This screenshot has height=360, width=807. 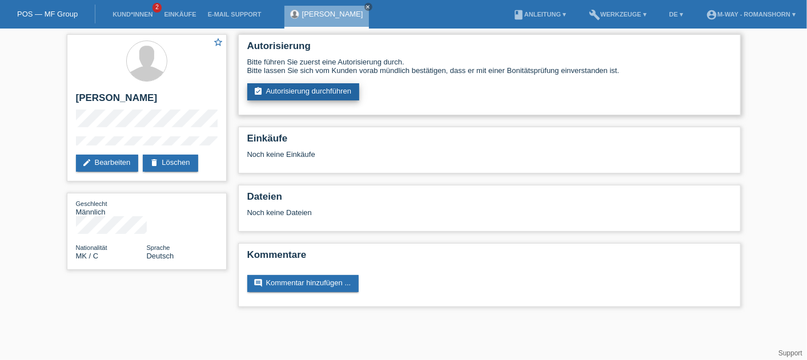 I want to click on div: Männlich, so click(x=111, y=208).